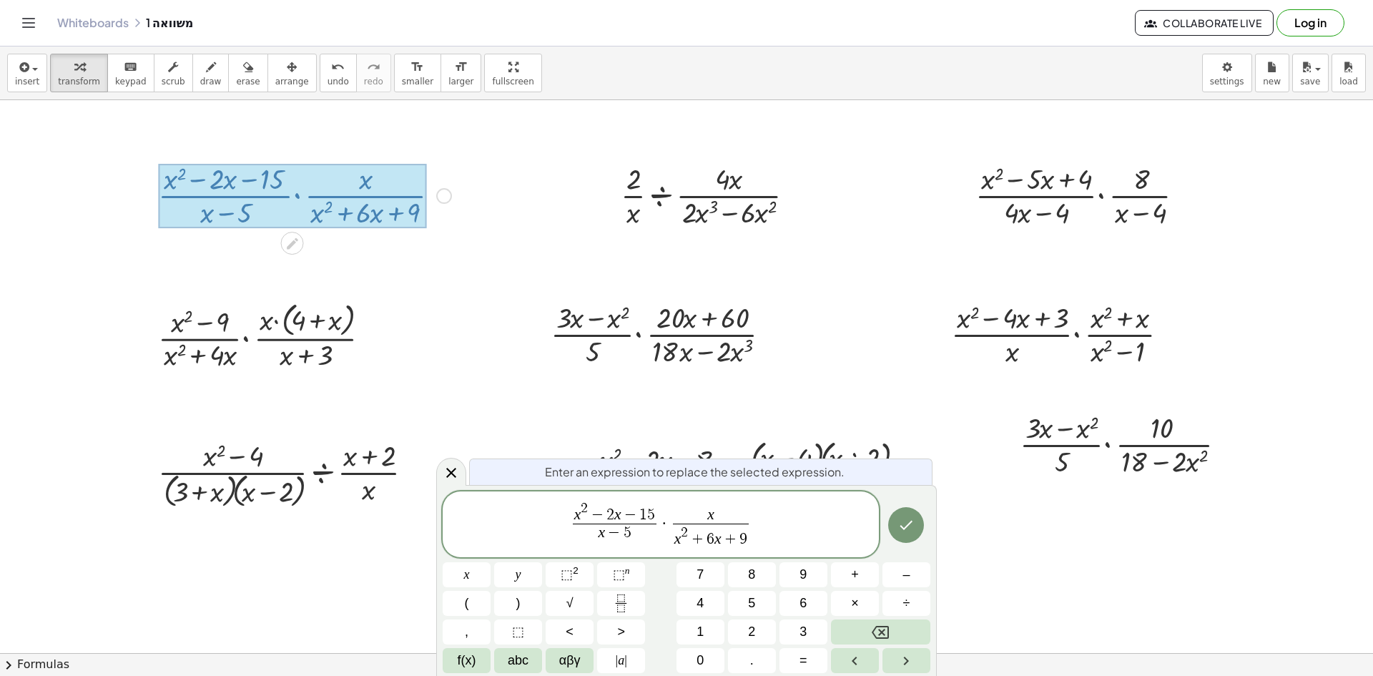 The height and width of the screenshot is (676, 1373). What do you see at coordinates (751, 574) in the screenshot?
I see `span: 8` at bounding box center [751, 574].